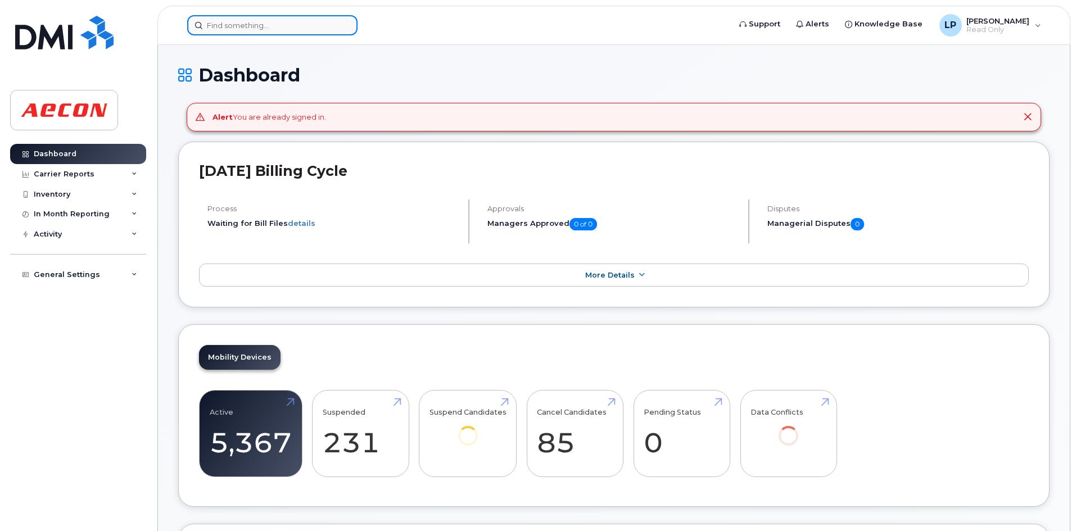  I want to click on h4: Process, so click(333, 209).